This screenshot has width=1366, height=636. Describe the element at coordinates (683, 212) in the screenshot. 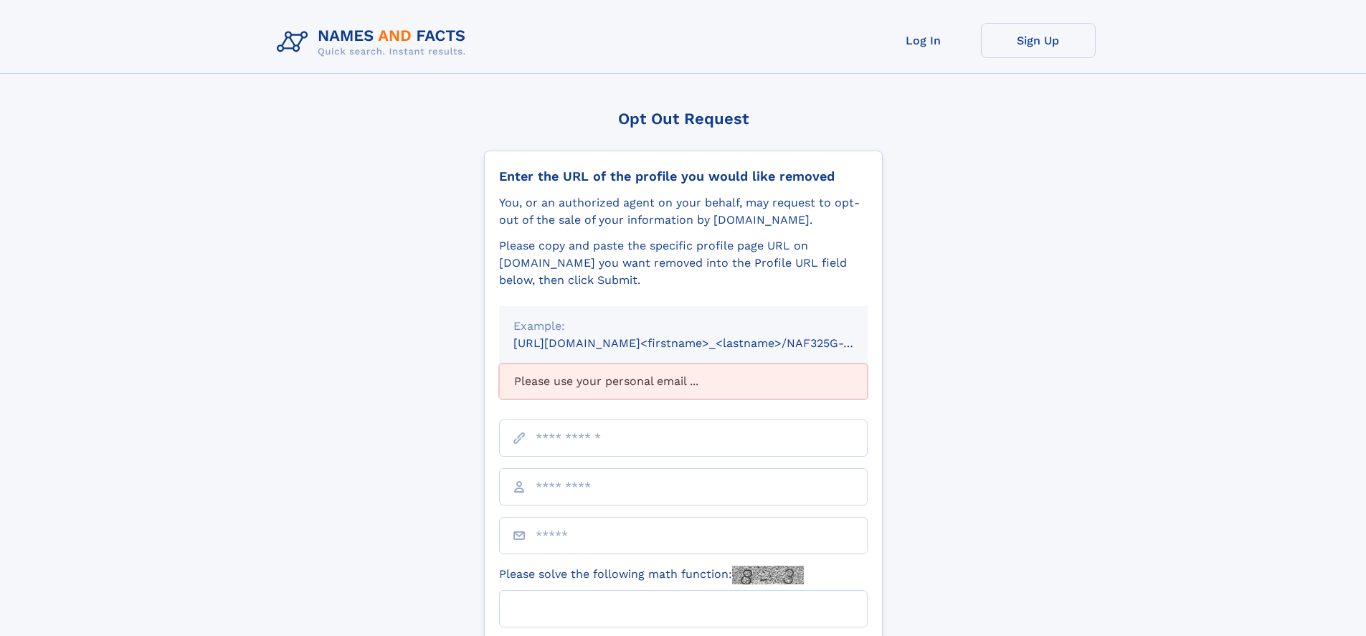

I see `div: You, or an authorized agent on your behalf, may request to opt-out of the sale of your informatio...` at that location.